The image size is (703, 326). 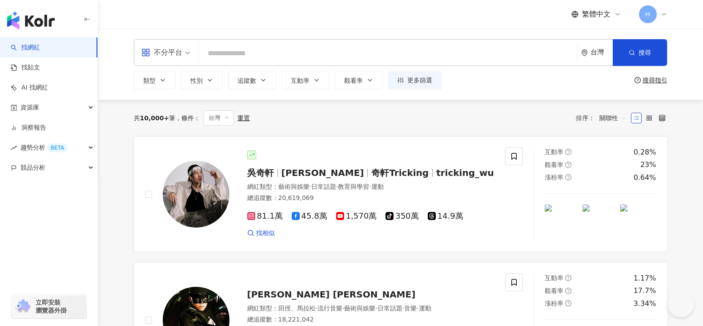 What do you see at coordinates (306, 80) in the screenshot?
I see `button: 互動率` at bounding box center [306, 80].